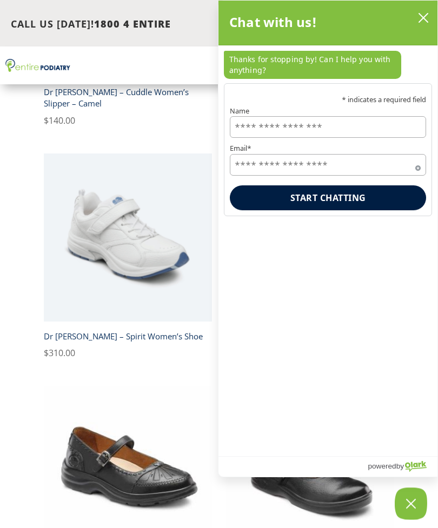 The width and height of the screenshot is (438, 528). Describe the element at coordinates (381, 466) in the screenshot. I see `span: powered` at that location.